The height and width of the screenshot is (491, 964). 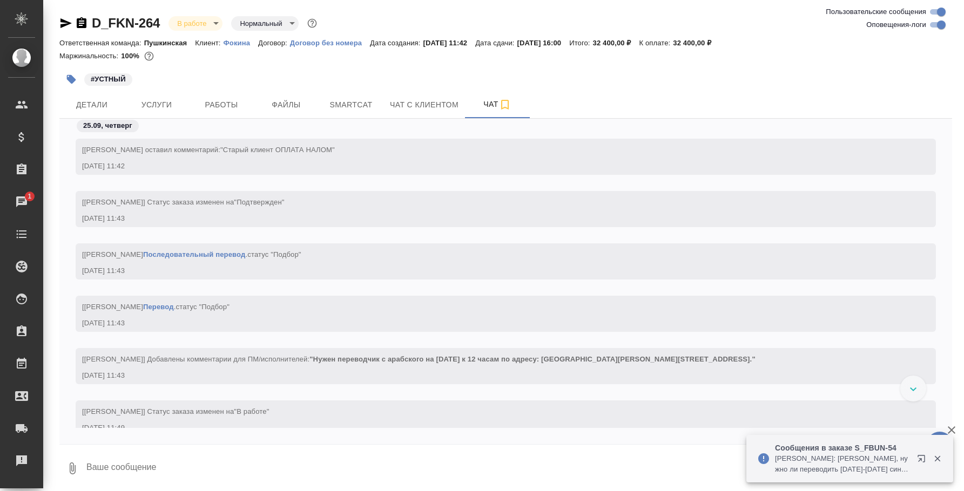 What do you see at coordinates (66, 23) in the screenshot?
I see `button: Скопировать ссылку для ЯМессенджера` at bounding box center [66, 23].